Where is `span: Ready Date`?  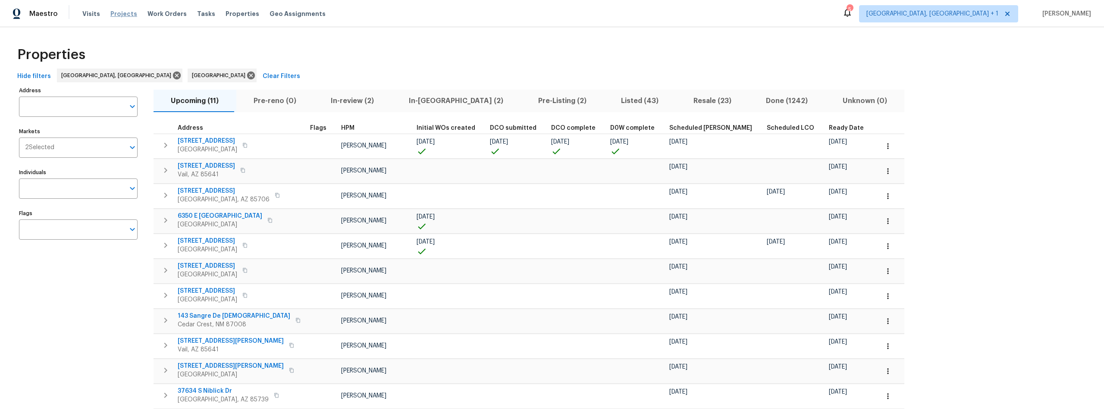
span: Ready Date is located at coordinates (846, 128).